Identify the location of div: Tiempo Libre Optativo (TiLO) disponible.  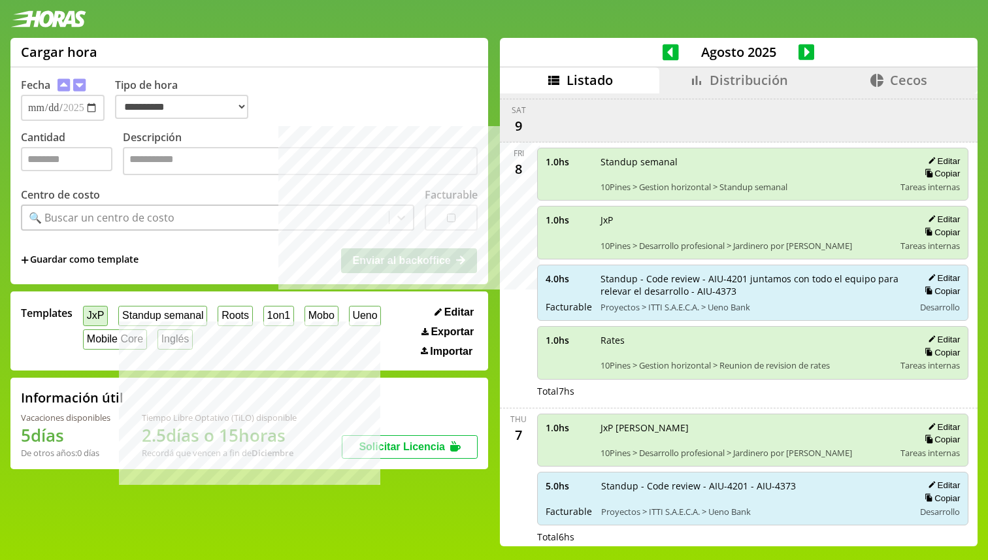
(219, 418).